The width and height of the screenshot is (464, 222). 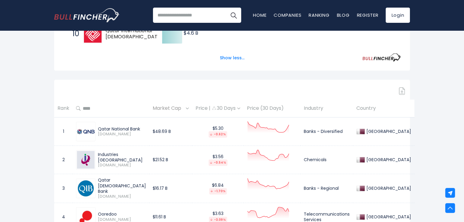 What do you see at coordinates (218, 188) in the screenshot?
I see `div: $6.84` at bounding box center [218, 188].